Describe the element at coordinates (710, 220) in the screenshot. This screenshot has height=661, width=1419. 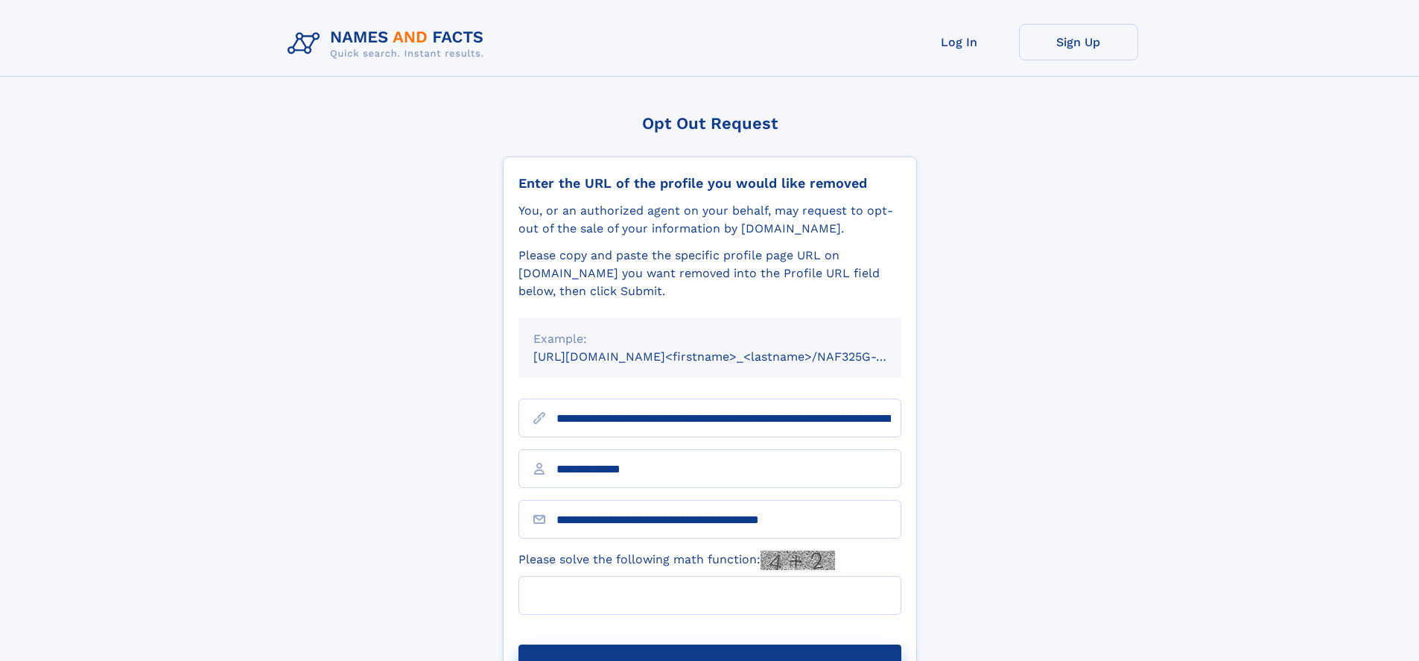
I see `div: You, or an authorized agent on your behalf, may request to opt-out of the sale of your informatio...` at that location.